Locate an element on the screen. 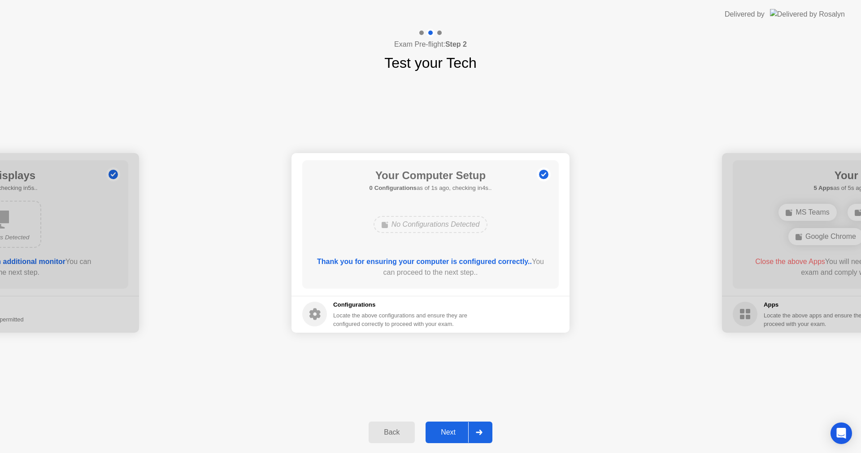 The width and height of the screenshot is (861, 453). img: Delivered by Rosalyn is located at coordinates (807, 14).